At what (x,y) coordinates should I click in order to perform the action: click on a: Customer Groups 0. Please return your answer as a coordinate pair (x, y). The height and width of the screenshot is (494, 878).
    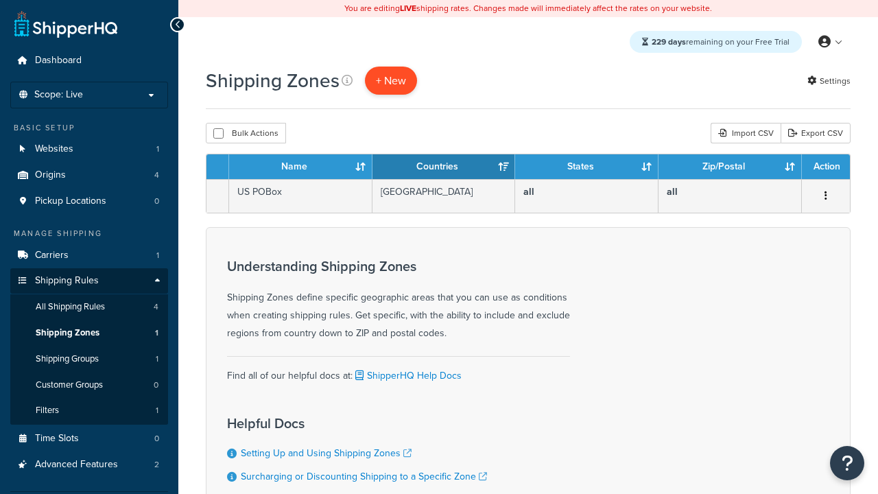
    Looking at the image, I should click on (89, 385).